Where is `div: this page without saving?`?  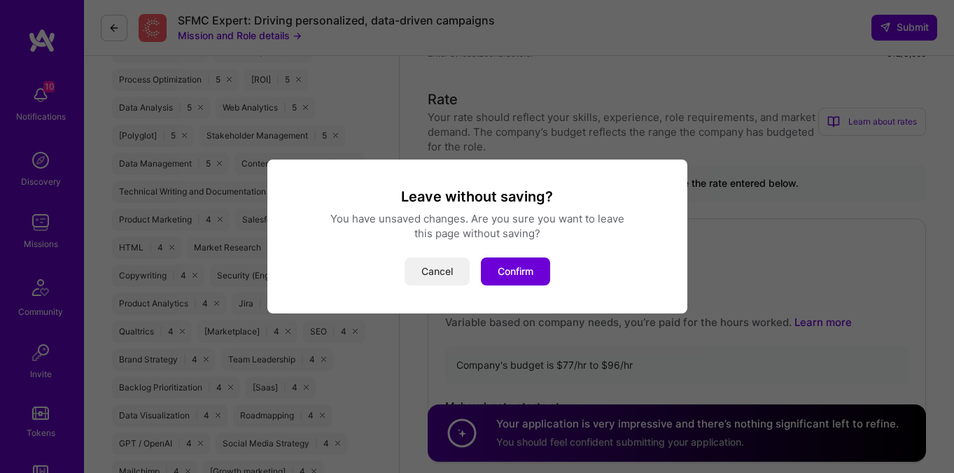 div: this page without saving? is located at coordinates (477, 233).